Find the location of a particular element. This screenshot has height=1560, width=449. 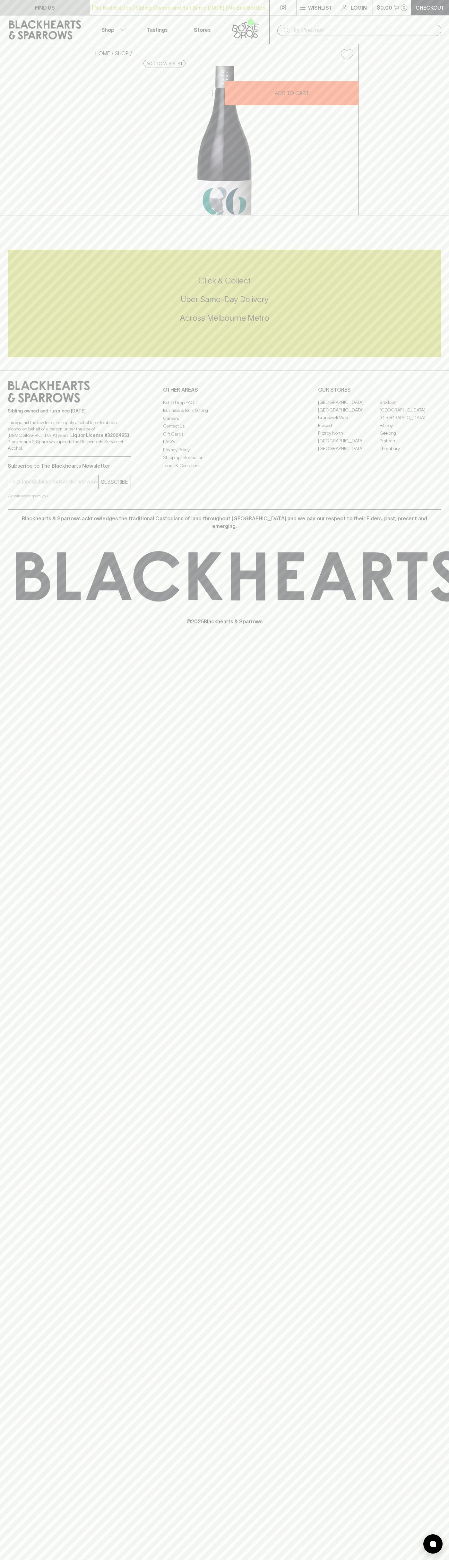

a: HOME is located at coordinates (103, 53).